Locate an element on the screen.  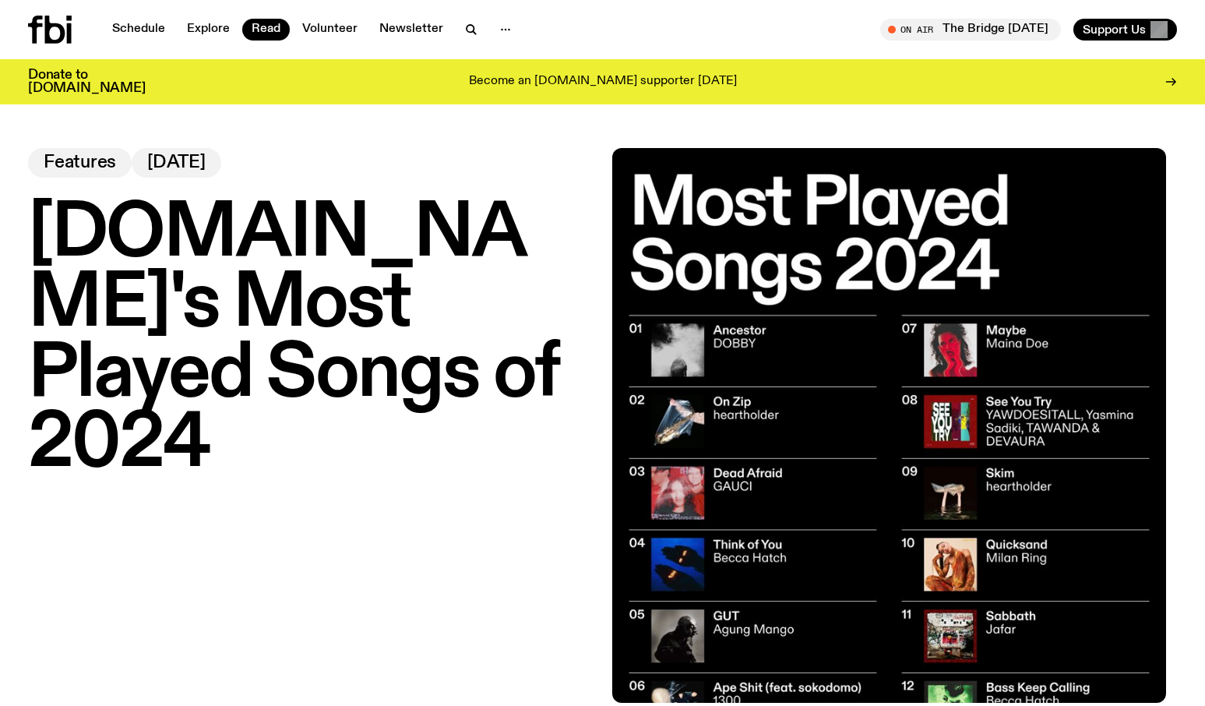
a: Read is located at coordinates (266, 30).